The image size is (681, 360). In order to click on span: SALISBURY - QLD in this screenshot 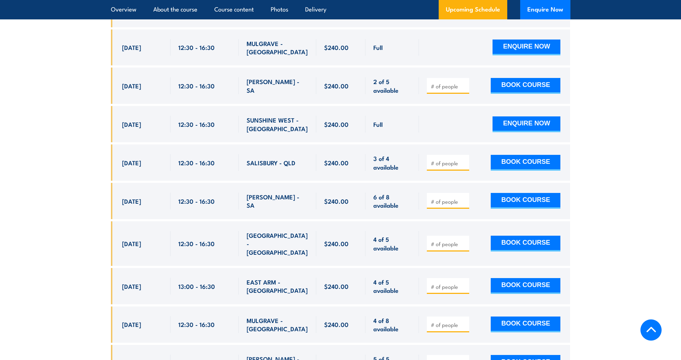, I will do `click(271, 162)`.